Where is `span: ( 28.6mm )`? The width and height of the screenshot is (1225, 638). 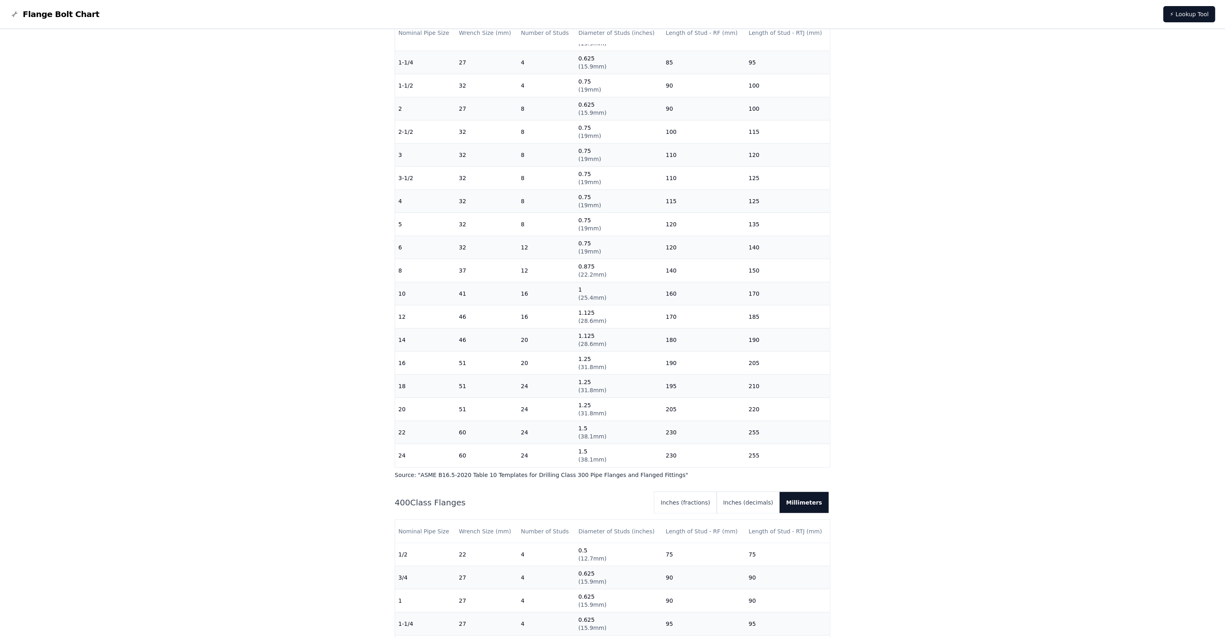
span: ( 28.6mm ) is located at coordinates (592, 344).